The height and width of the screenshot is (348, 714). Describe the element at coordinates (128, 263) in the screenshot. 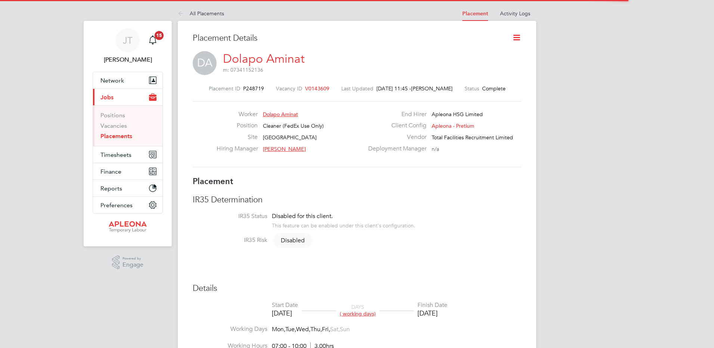

I see `a: Powered byEngage` at that location.